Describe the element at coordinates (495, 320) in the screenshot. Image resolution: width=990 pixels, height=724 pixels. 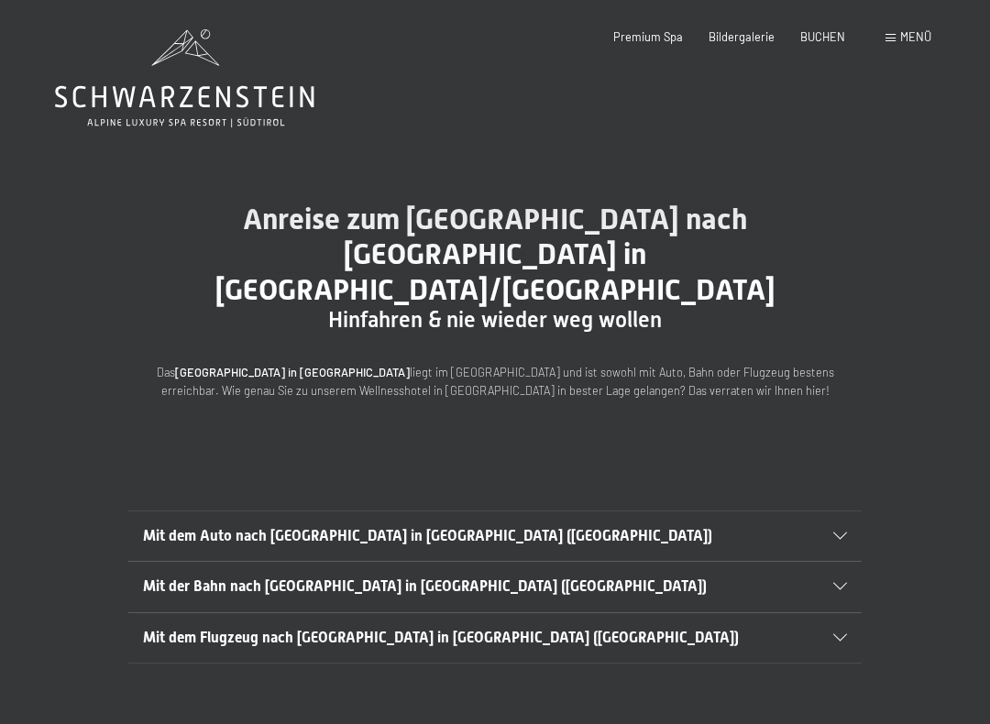
I see `span: Hinfahren & nie wieder weg wollen` at that location.